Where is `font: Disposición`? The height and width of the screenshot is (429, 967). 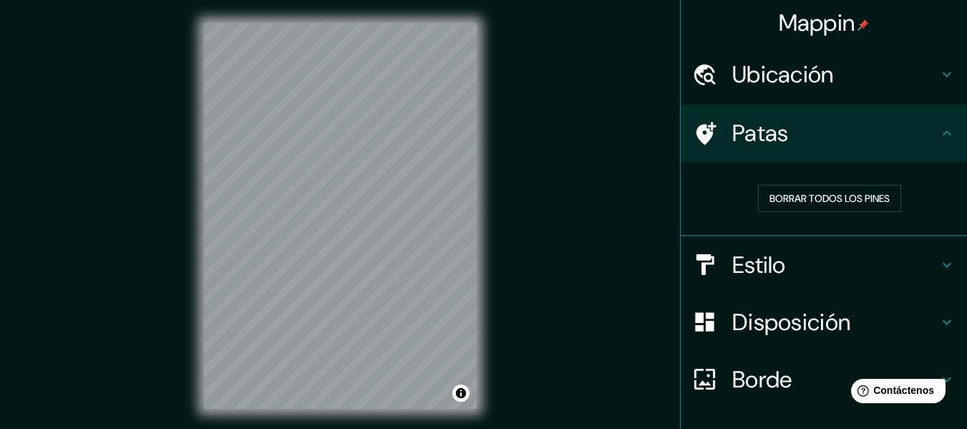 font: Disposición is located at coordinates (791, 322).